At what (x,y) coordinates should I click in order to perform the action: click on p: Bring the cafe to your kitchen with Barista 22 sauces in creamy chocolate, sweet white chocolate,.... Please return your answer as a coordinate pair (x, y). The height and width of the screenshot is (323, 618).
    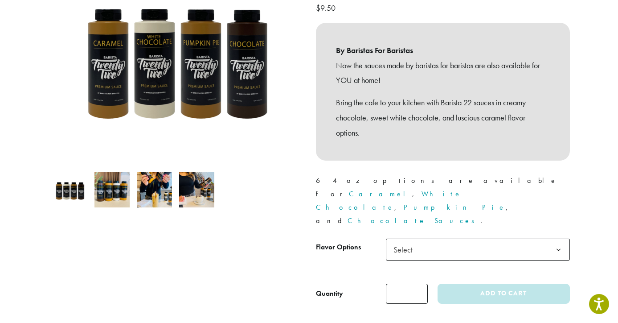
    Looking at the image, I should click on (443, 117).